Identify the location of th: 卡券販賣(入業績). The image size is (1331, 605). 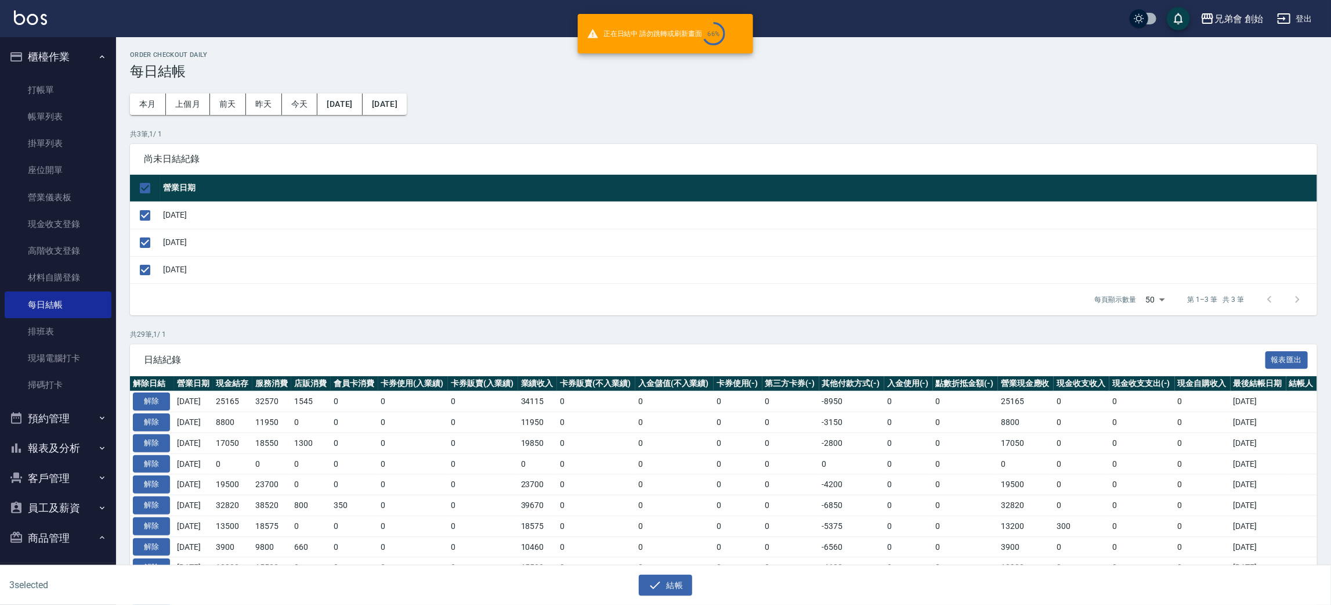
(483, 384).